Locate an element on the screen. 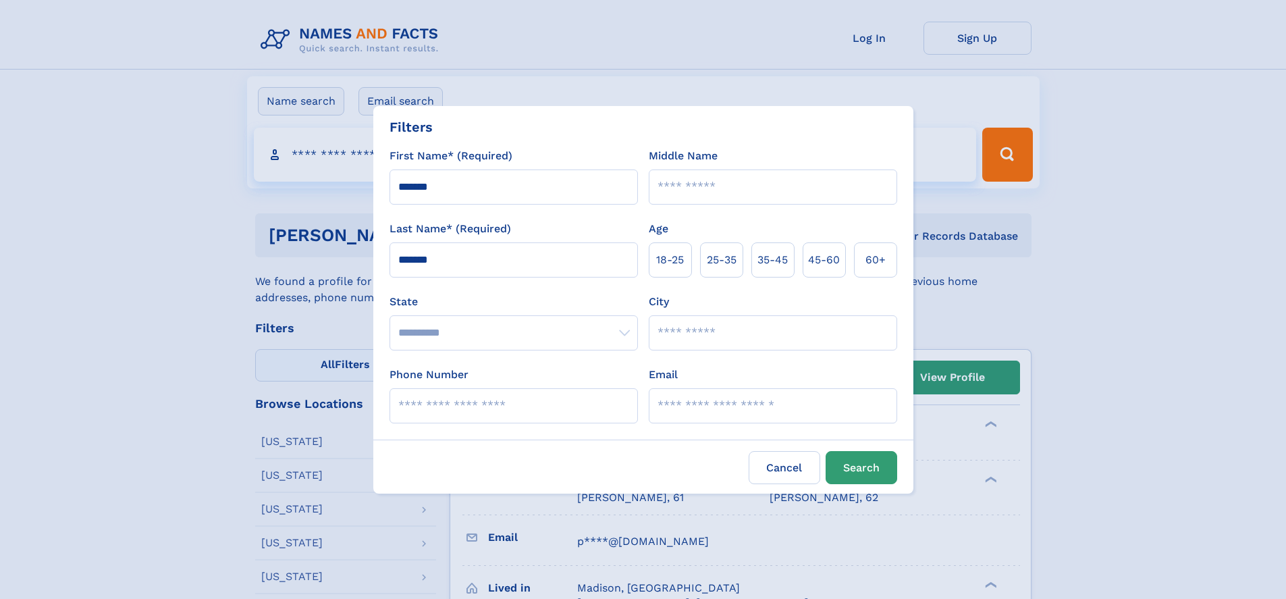 Image resolution: width=1286 pixels, height=599 pixels. label: State is located at coordinates (514, 302).